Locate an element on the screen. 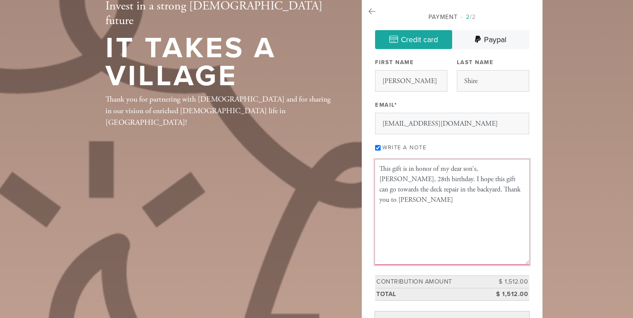 This screenshot has width=633, height=318. td: Contribution Amount is located at coordinates (433, 282).